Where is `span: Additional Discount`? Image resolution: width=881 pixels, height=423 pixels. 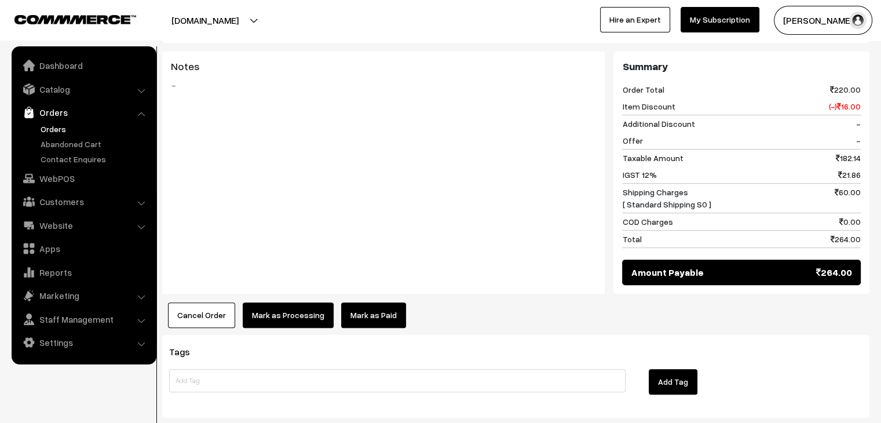 span: Additional Discount is located at coordinates (658, 123).